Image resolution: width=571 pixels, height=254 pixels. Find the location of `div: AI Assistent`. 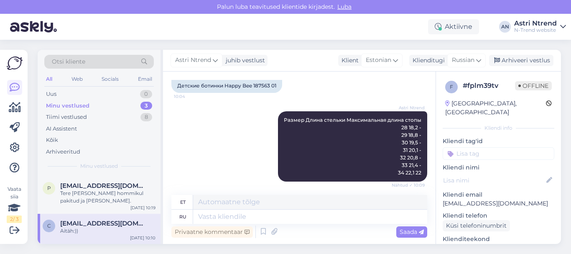

div: AI Assistent is located at coordinates (61, 129).